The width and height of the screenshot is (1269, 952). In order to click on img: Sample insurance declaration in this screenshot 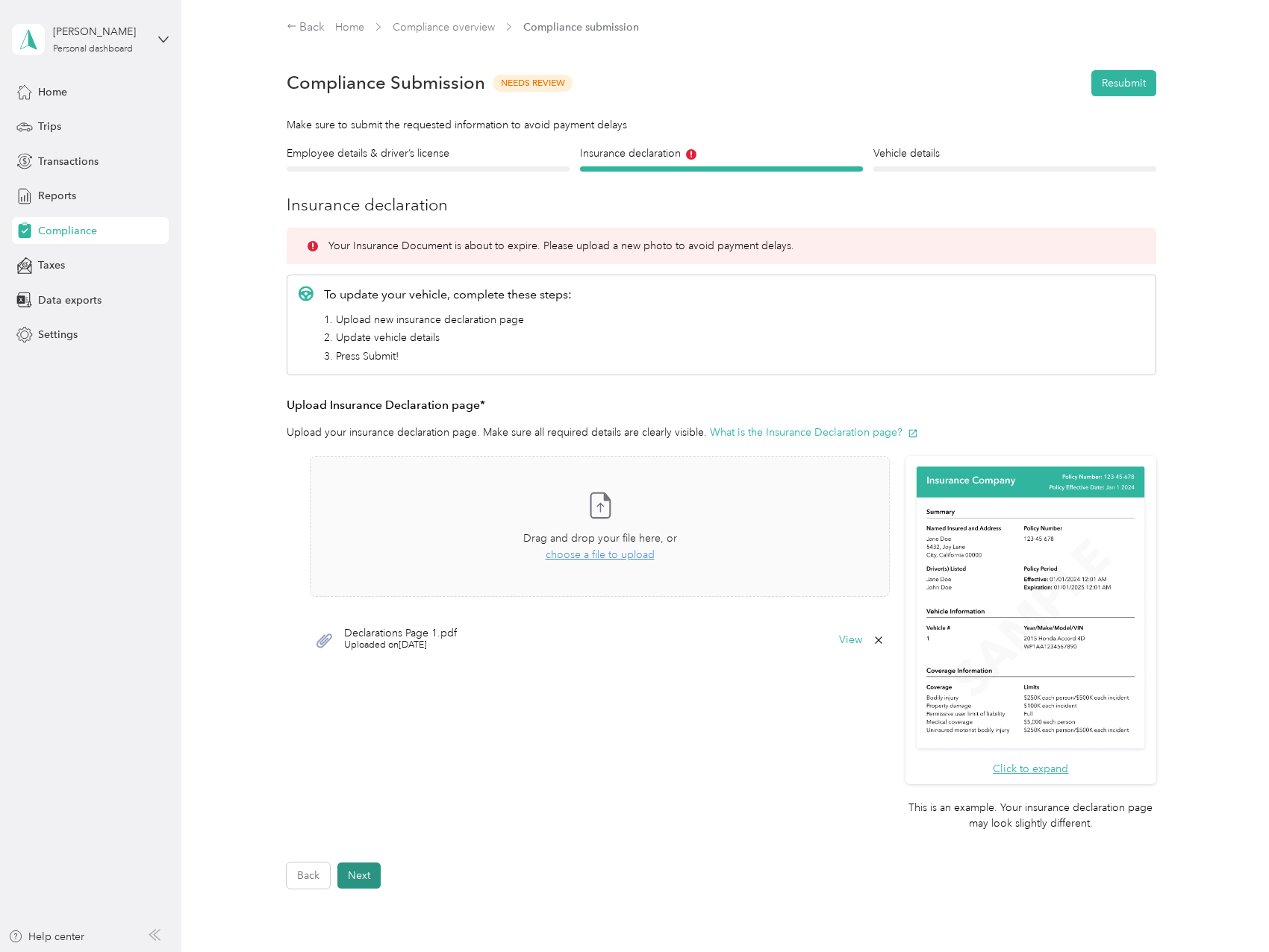, I will do `click(1030, 608)`.